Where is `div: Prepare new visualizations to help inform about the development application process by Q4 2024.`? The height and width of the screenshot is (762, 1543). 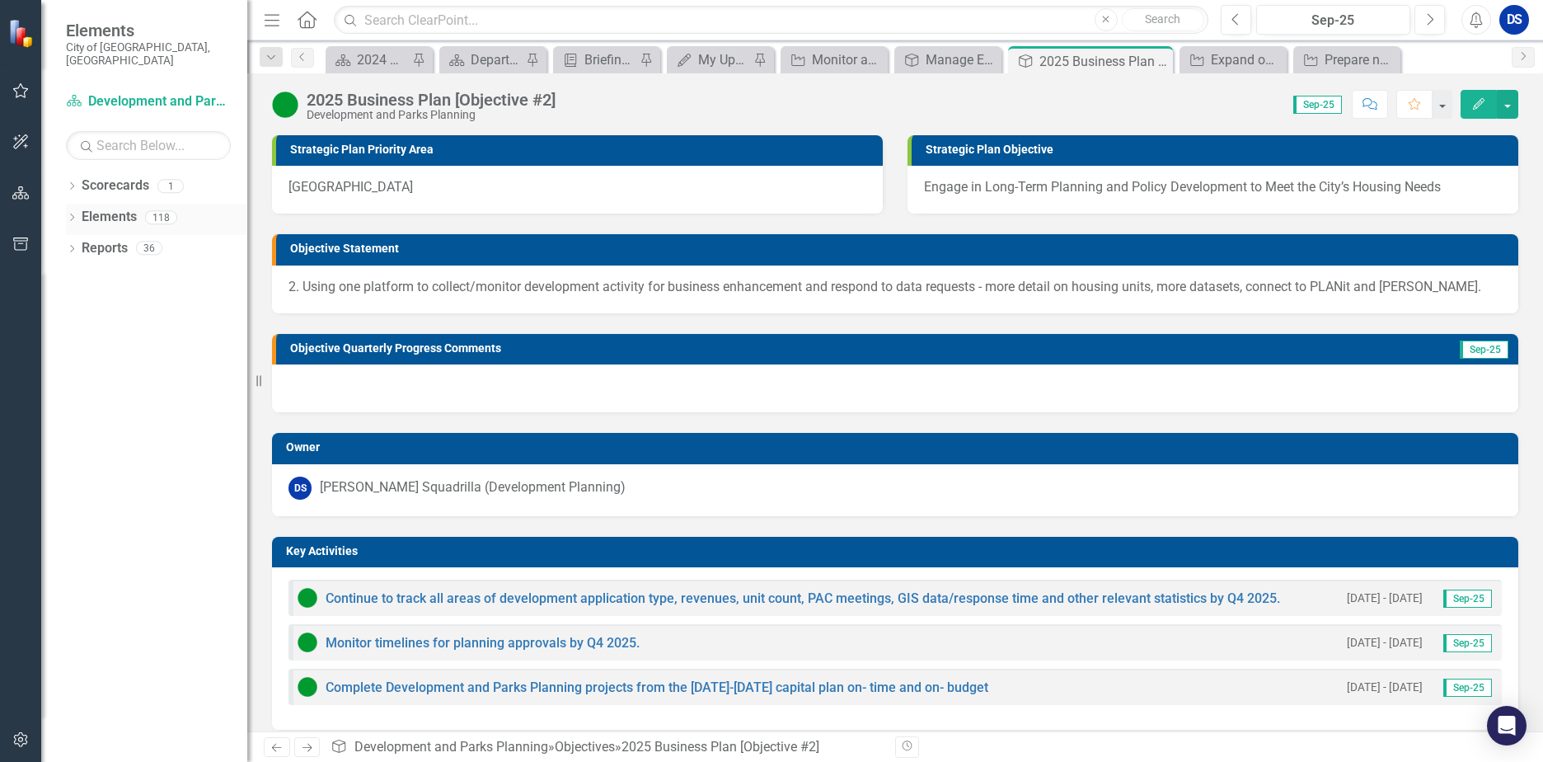
div: Prepare new visualizations to help inform about the development application process by Q4 2024. is located at coordinates (1360, 59).